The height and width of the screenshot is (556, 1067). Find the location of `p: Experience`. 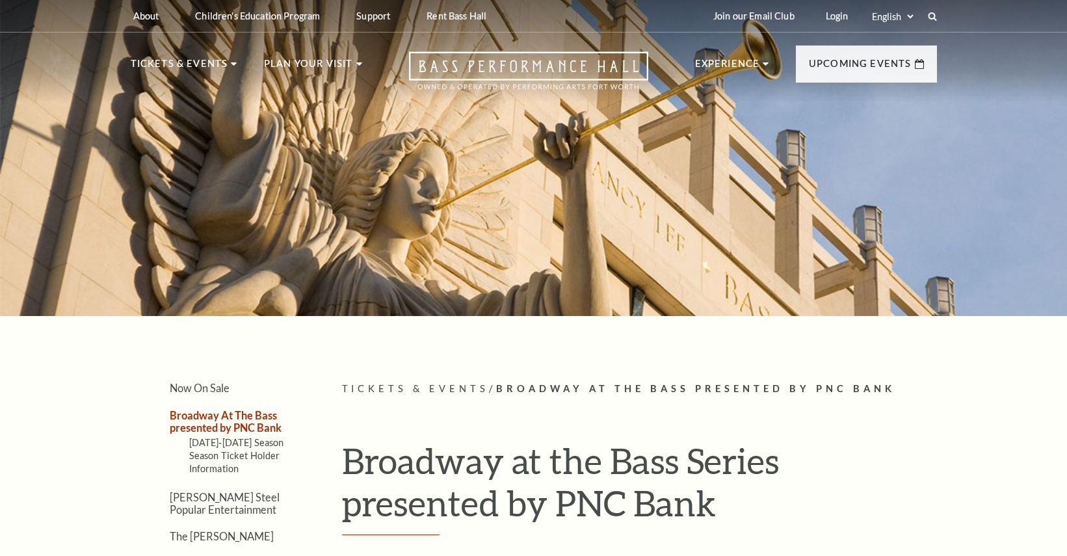

p: Experience is located at coordinates (727, 68).